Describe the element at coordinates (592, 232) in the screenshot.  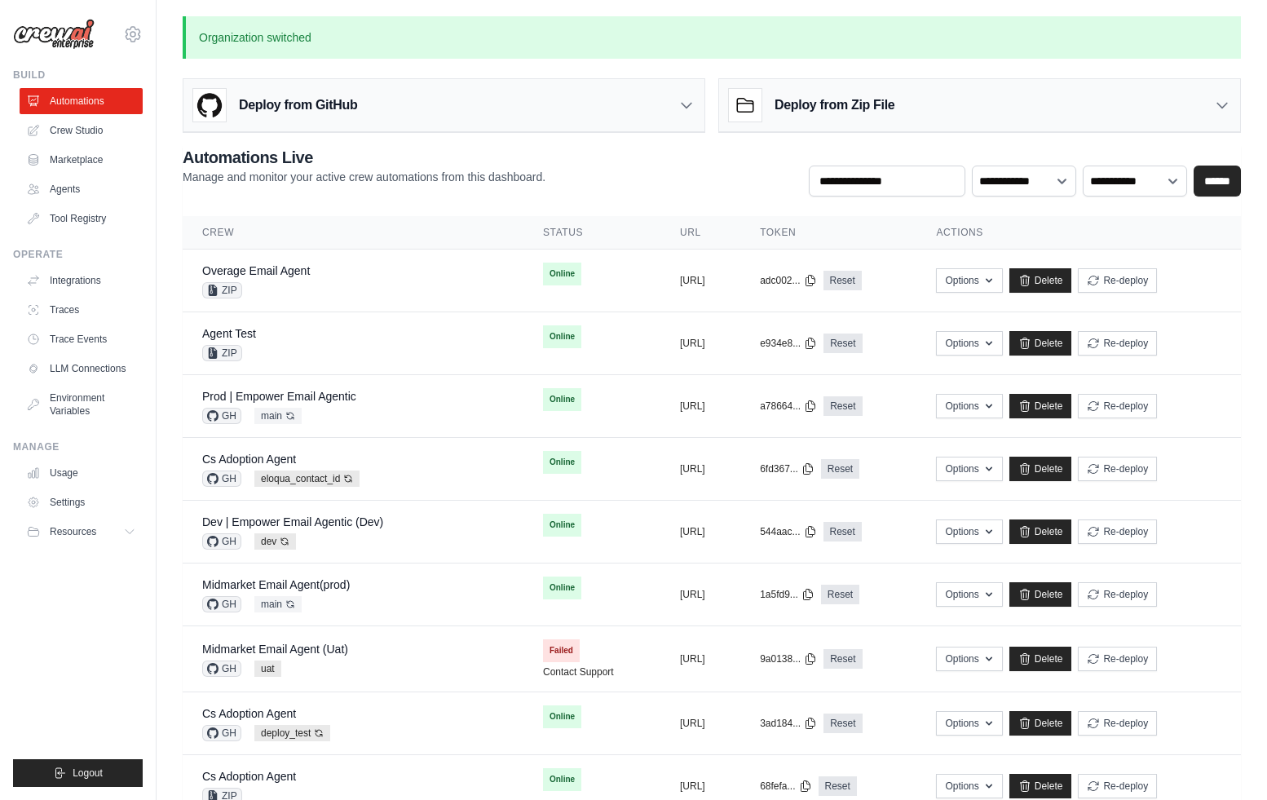
I see `th: Status` at that location.